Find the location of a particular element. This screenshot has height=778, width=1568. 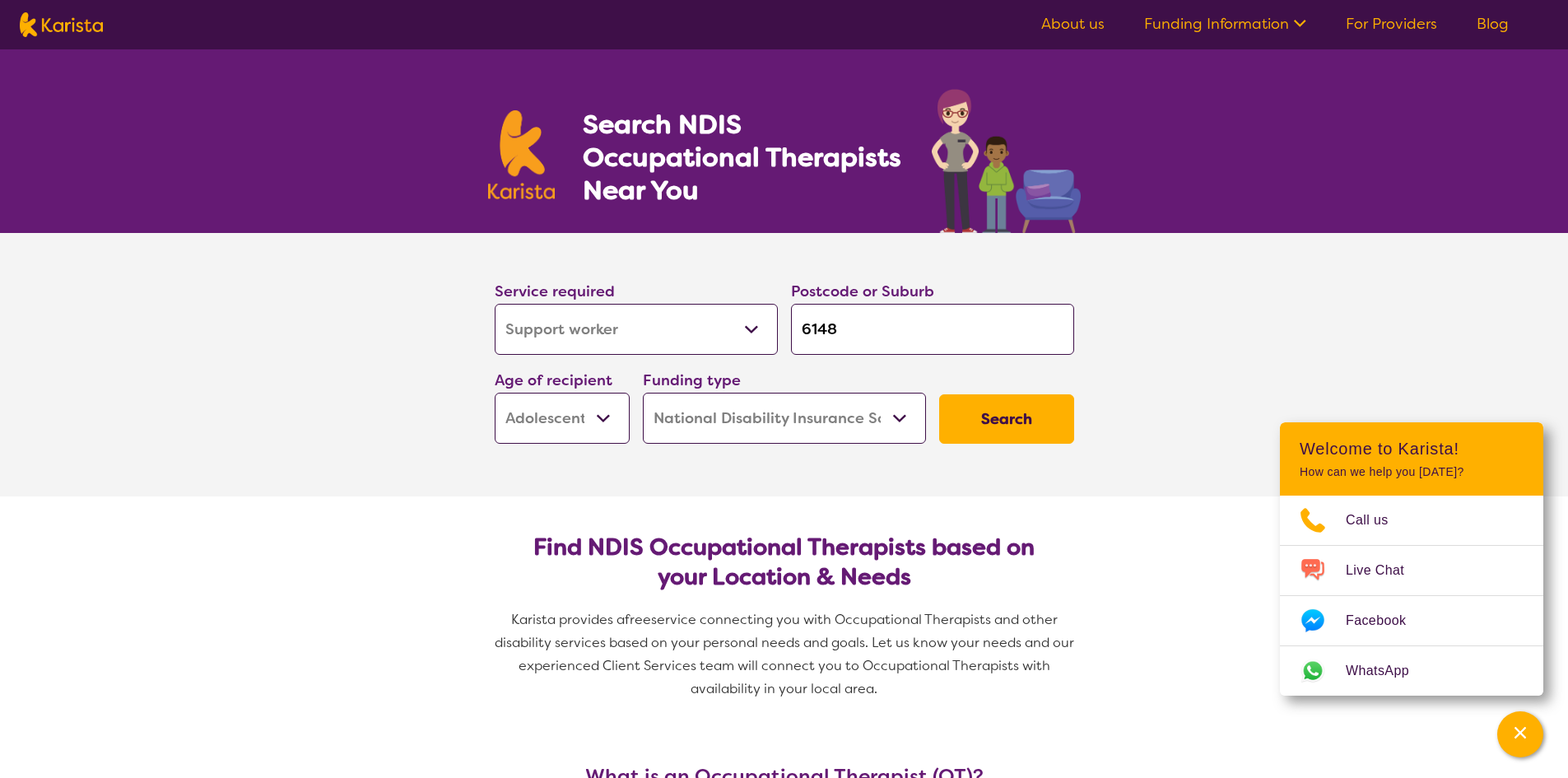

div: Channel Menu is located at coordinates (1411, 559).